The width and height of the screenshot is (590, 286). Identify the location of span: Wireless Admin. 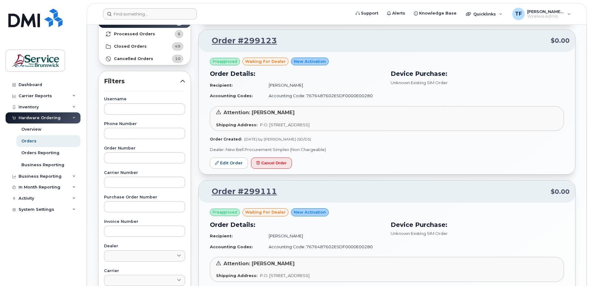
(546, 16).